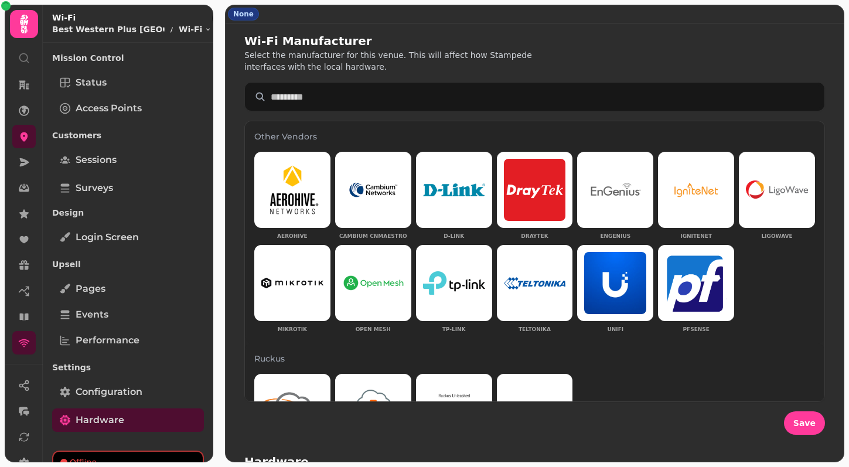  I want to click on p: IgniteNet, so click(696, 237).